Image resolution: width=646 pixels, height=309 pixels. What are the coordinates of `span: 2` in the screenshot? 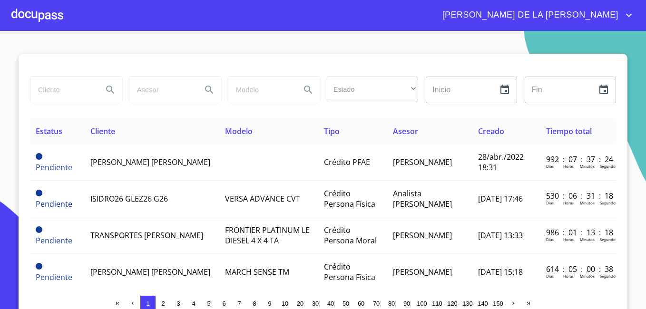 It's located at (163, 303).